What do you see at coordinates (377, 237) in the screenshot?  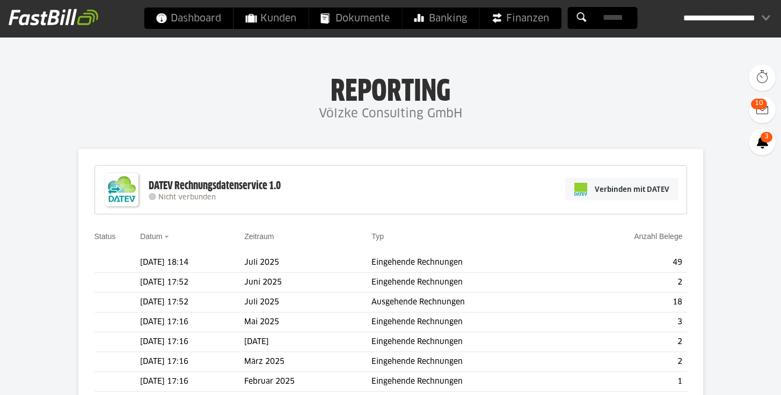 I see `a: Typ` at bounding box center [377, 237].